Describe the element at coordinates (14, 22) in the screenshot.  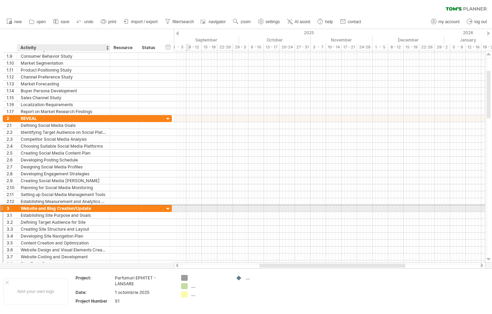
I see `a: new` at that location.